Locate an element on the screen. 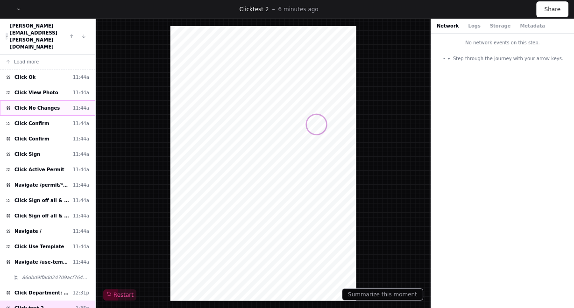 The height and width of the screenshot is (308, 574). button: Restart is located at coordinates (120, 295).